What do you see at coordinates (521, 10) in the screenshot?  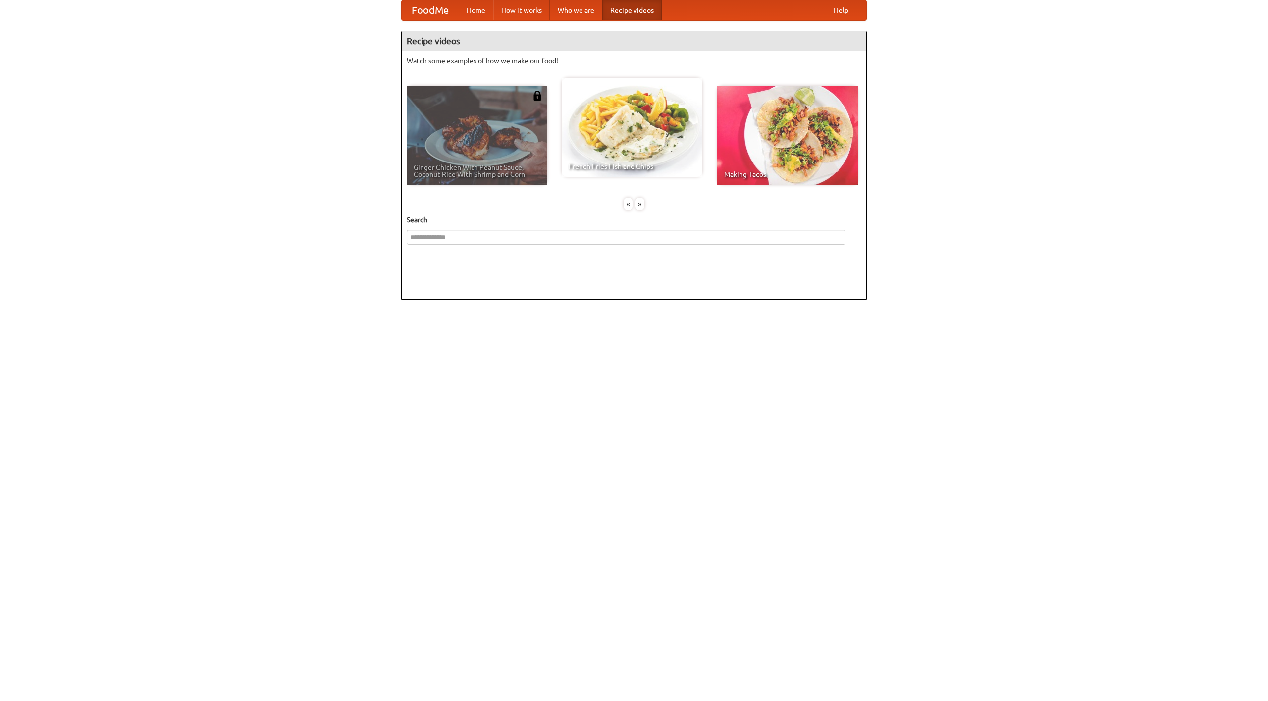 I see `a: How it works` at bounding box center [521, 10].